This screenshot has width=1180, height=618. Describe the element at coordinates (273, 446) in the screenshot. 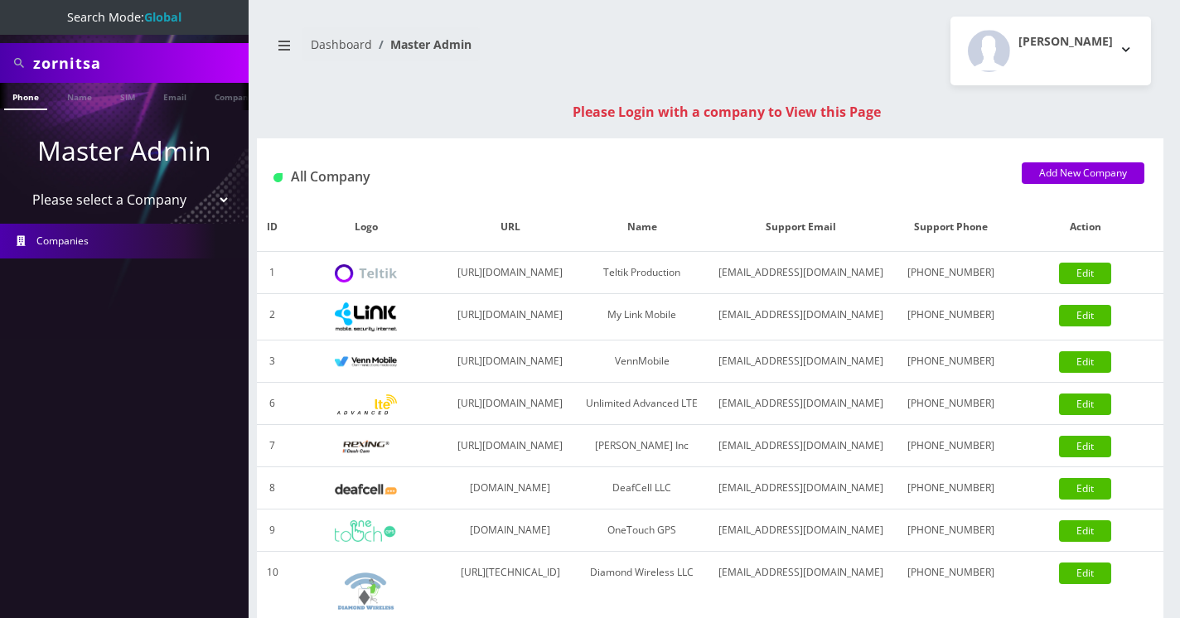

I see `td: 7` at that location.